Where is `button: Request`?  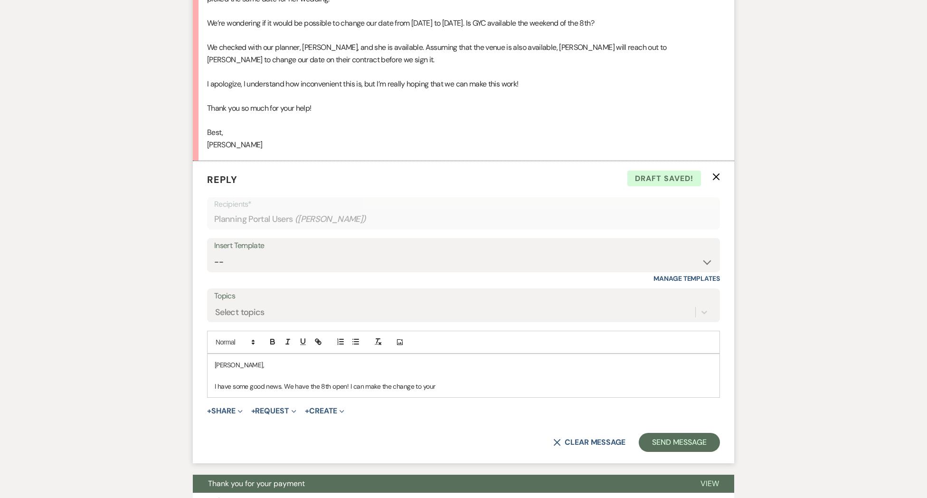 button: Request is located at coordinates (273, 411).